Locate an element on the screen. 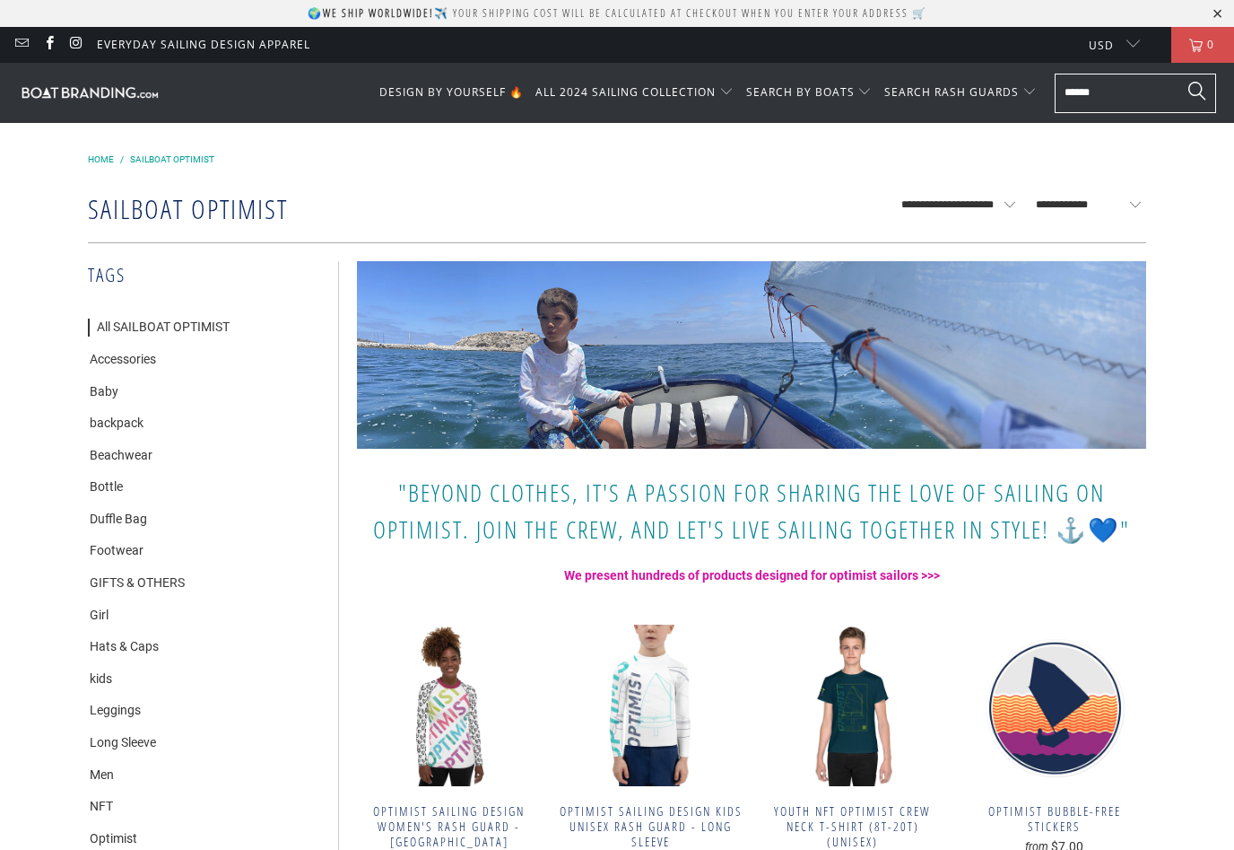 This screenshot has height=850, width=1234. span: Youth NFT Optimist crew neck t-shirt (8T-20T) (Unisex) is located at coordinates (852, 826).